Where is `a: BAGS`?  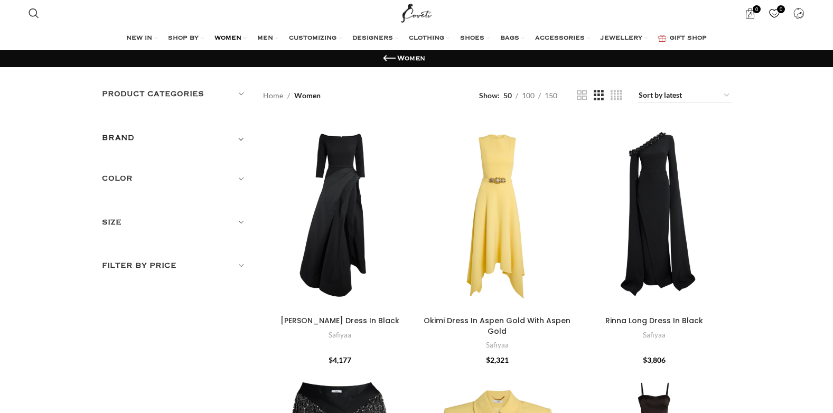
a: BAGS is located at coordinates (512, 39).